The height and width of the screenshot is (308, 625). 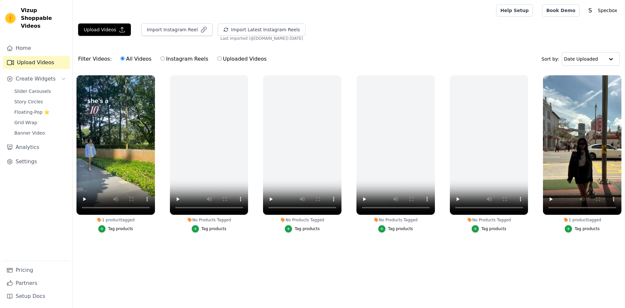 I want to click on span: Create Widgets, so click(x=35, y=79).